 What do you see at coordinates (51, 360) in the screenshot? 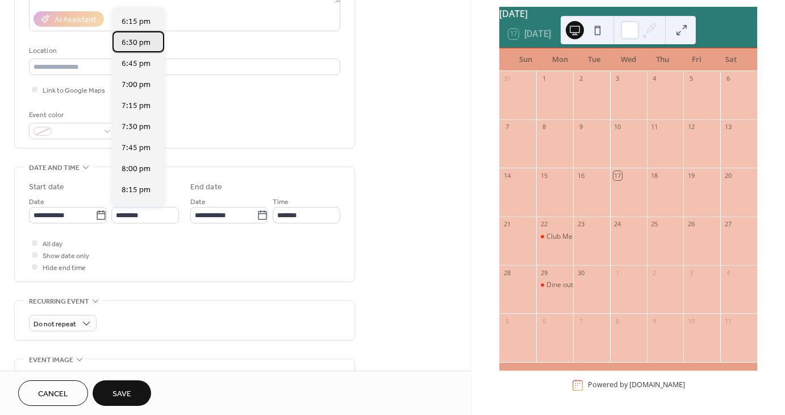
I see `span: Event image` at bounding box center [51, 360].